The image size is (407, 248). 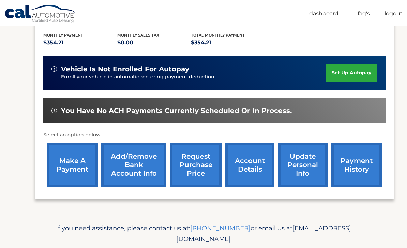 I want to click on p: $0.00, so click(x=154, y=43).